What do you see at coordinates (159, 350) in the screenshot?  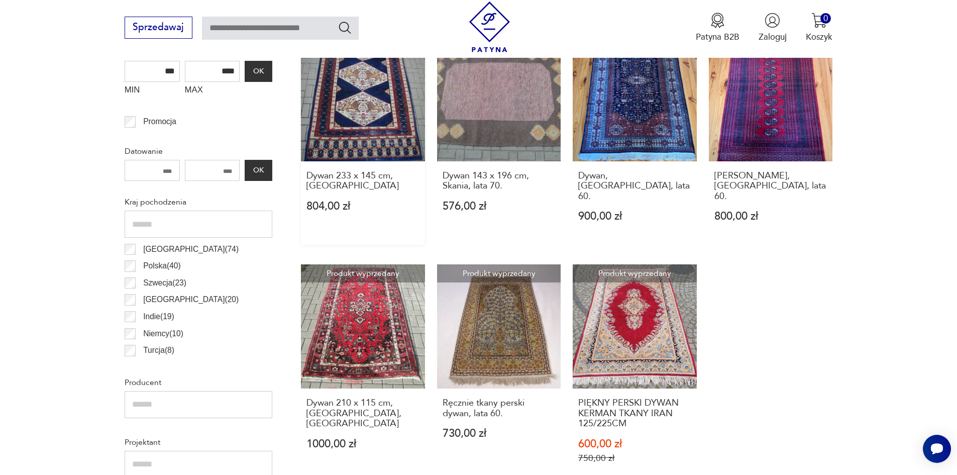 I see `p: Turcja ( 8 )` at bounding box center [159, 350].